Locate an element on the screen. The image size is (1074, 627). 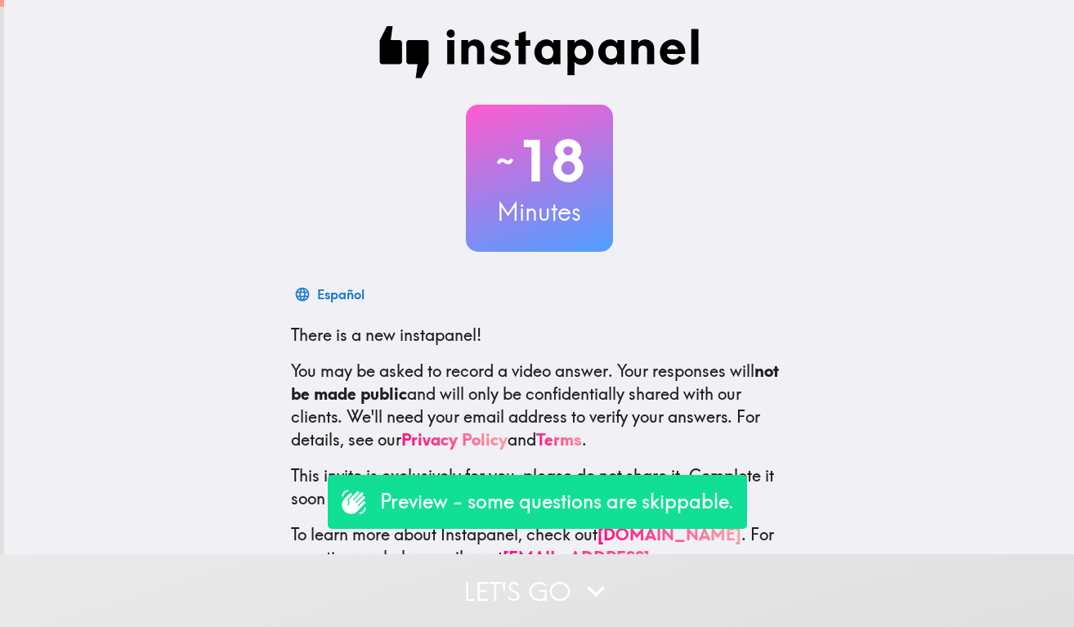
span: There is a new instapanel! is located at coordinates (386, 334).